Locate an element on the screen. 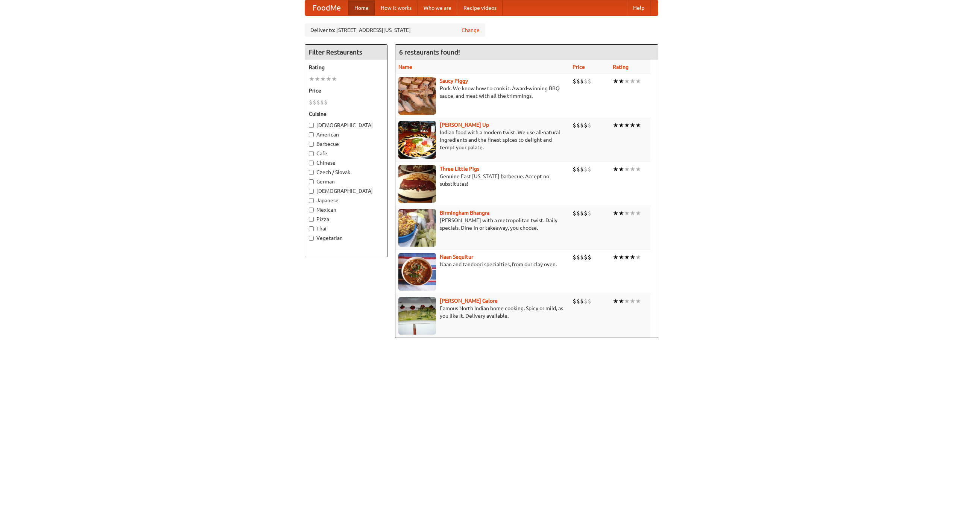 The image size is (963, 532). label: Mexican is located at coordinates (346, 210).